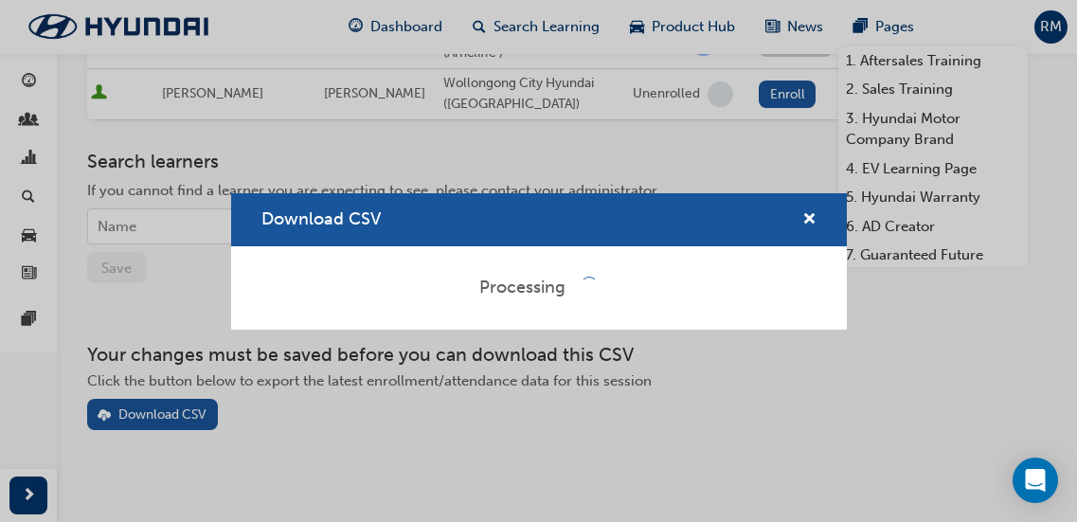  What do you see at coordinates (809, 221) in the screenshot?
I see `span: cross-icon` at bounding box center [809, 221].